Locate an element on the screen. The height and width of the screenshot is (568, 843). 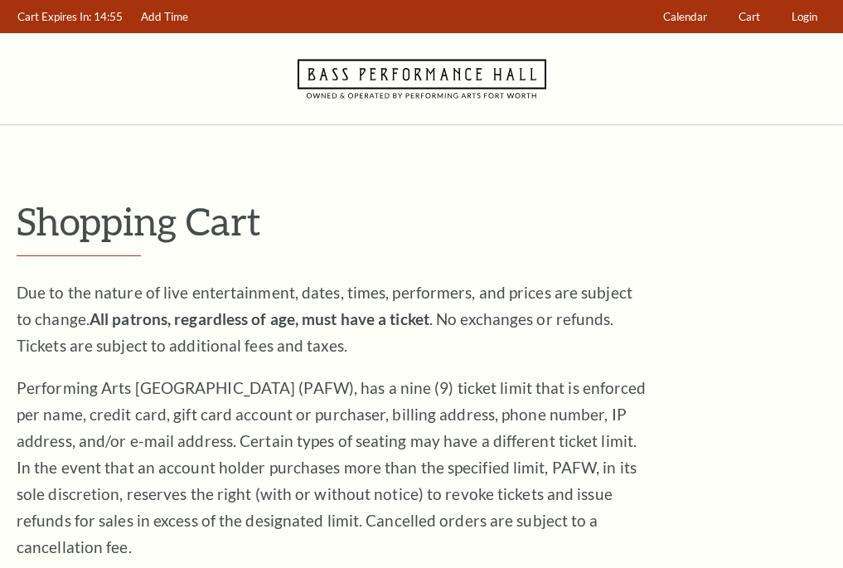
span: Cart Expires In: is located at coordinates (54, 17).